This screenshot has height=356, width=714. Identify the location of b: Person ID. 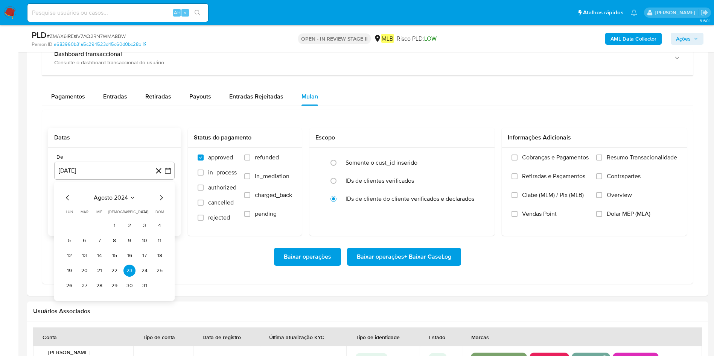
(42, 44).